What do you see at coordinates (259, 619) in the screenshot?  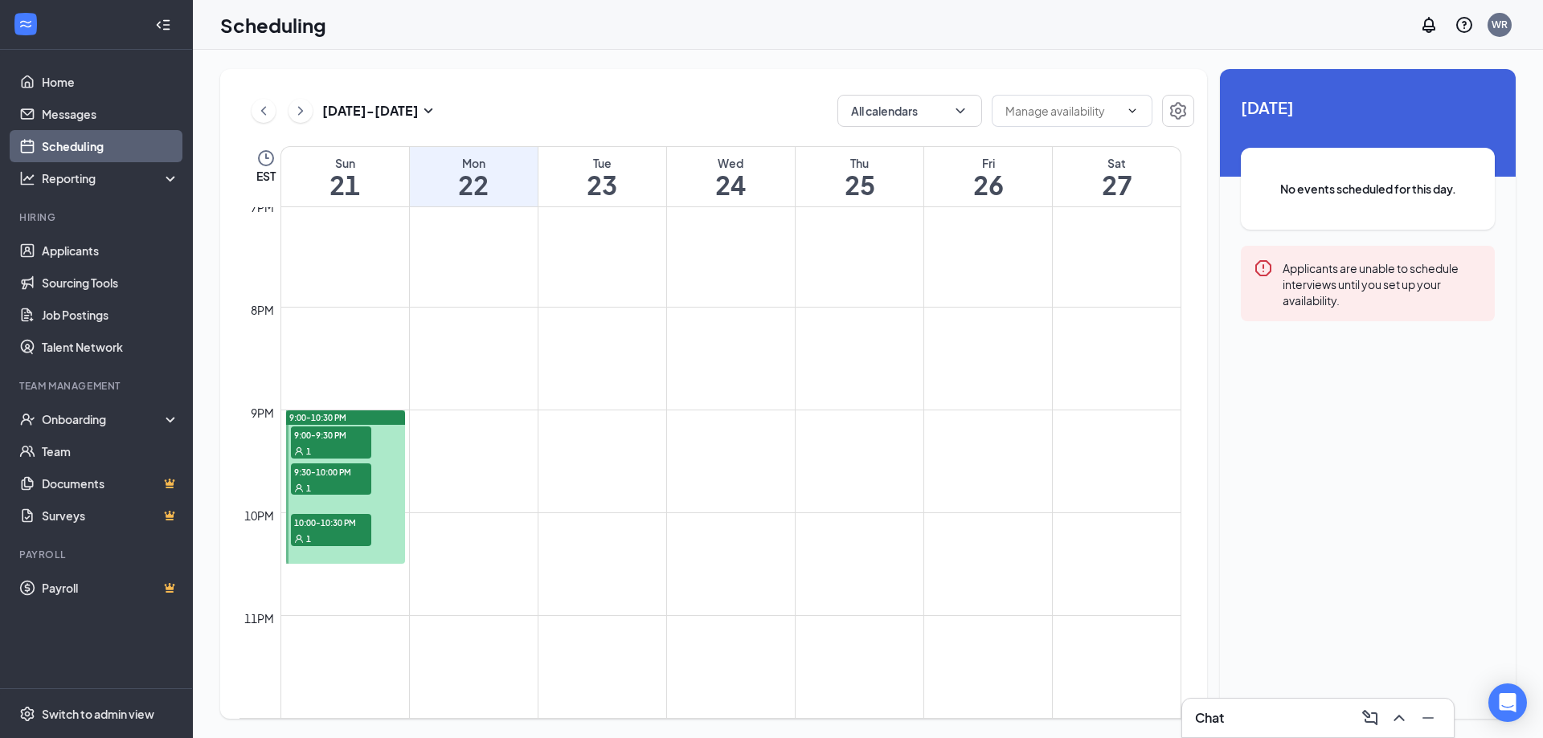 I see `div: 11pm` at bounding box center [259, 619].